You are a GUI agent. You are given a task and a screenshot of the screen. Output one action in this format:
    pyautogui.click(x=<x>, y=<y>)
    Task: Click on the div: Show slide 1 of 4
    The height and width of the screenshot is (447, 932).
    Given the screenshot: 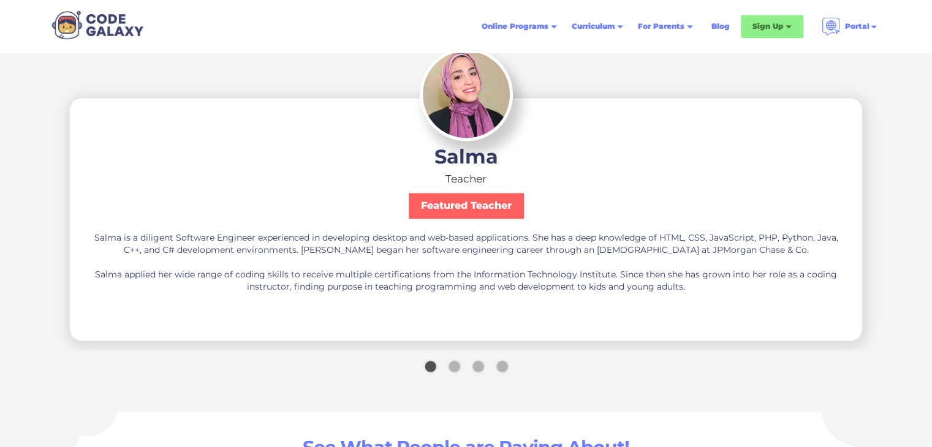 What is the action you would take?
    pyautogui.click(x=430, y=366)
    